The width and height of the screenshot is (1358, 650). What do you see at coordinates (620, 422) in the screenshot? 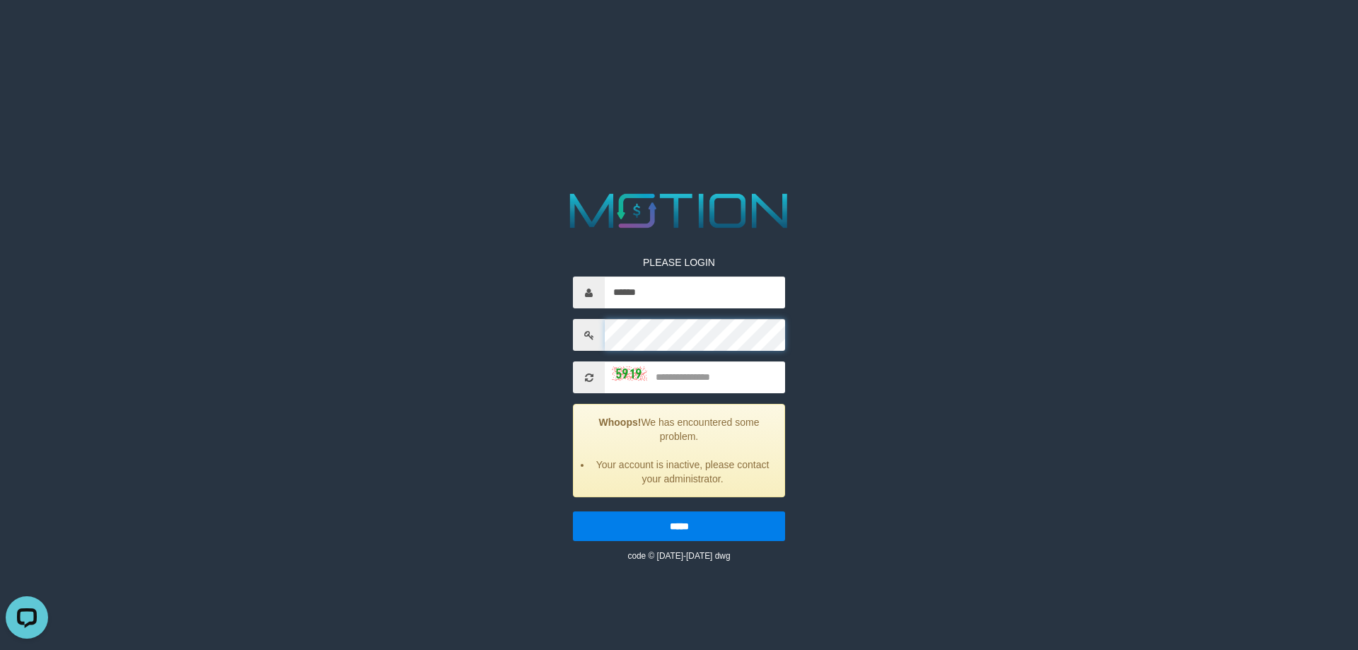
I see `strong: Whoops!` at bounding box center [620, 422].